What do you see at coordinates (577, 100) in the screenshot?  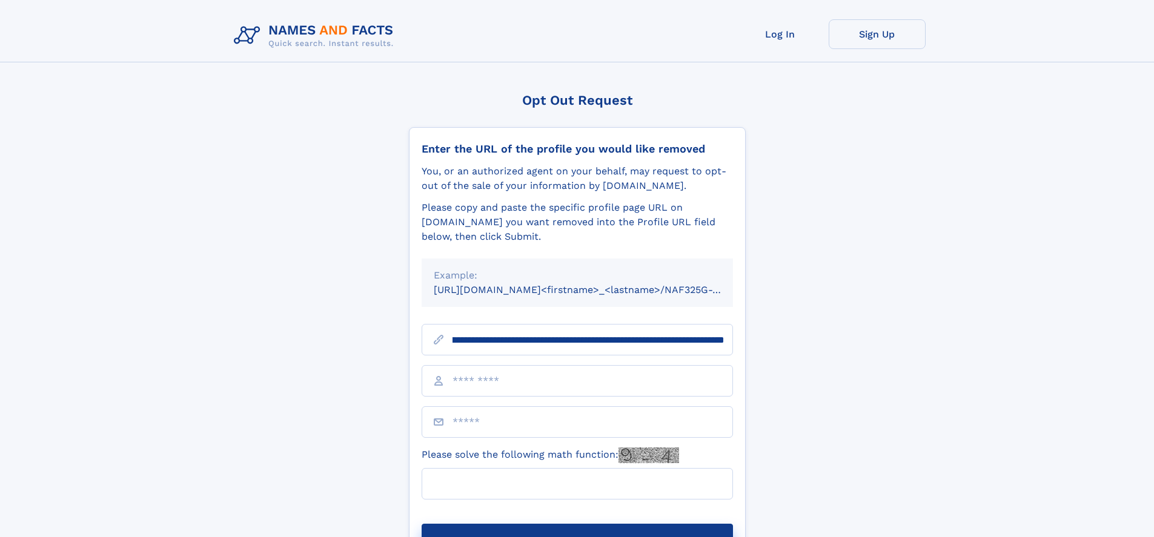 I see `div: Opt Out Request` at bounding box center [577, 100].